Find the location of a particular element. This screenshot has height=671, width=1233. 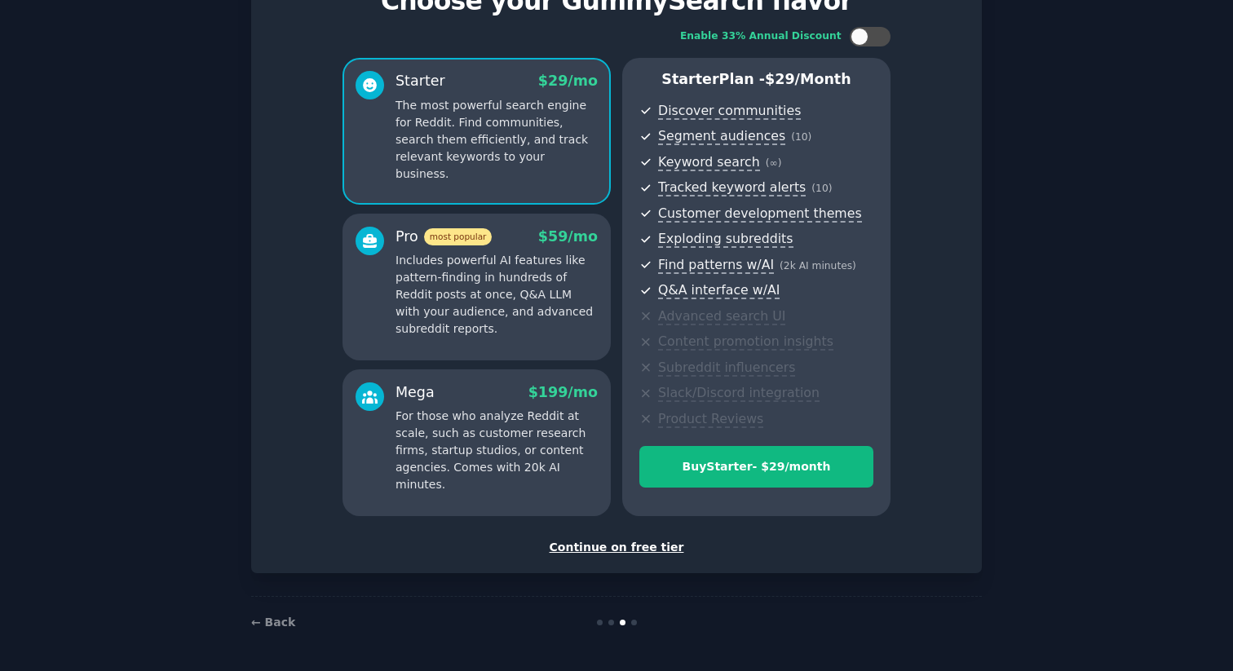

span: Find patterns w/AI is located at coordinates (716, 265).